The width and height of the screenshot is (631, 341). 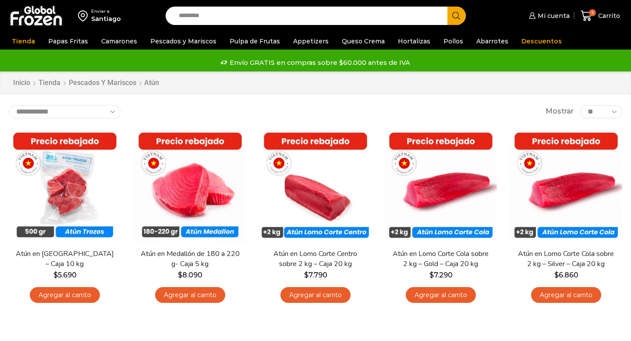 What do you see at coordinates (316, 275) in the screenshot?
I see `bdi: 7.790` at bounding box center [316, 275].